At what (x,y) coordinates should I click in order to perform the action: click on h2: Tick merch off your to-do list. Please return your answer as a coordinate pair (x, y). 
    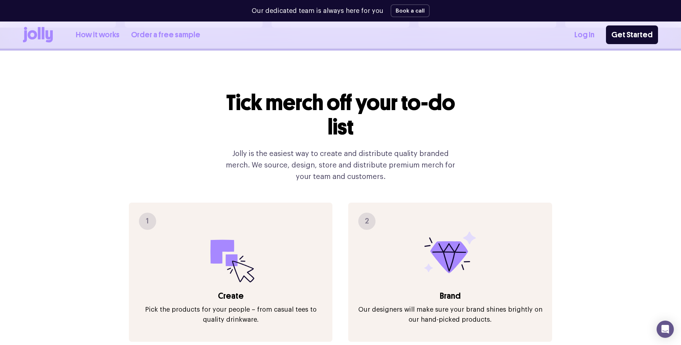
    Looking at the image, I should click on (341, 115).